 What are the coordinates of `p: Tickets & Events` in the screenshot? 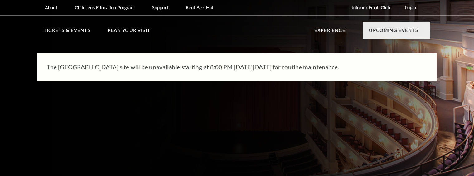 It's located at (67, 32).